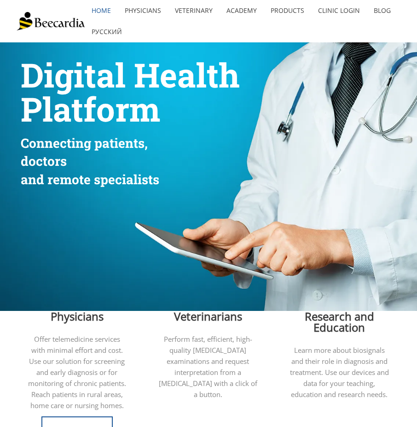 The width and height of the screenshot is (417, 427). Describe the element at coordinates (208, 316) in the screenshot. I see `span: Veterinarians` at that location.